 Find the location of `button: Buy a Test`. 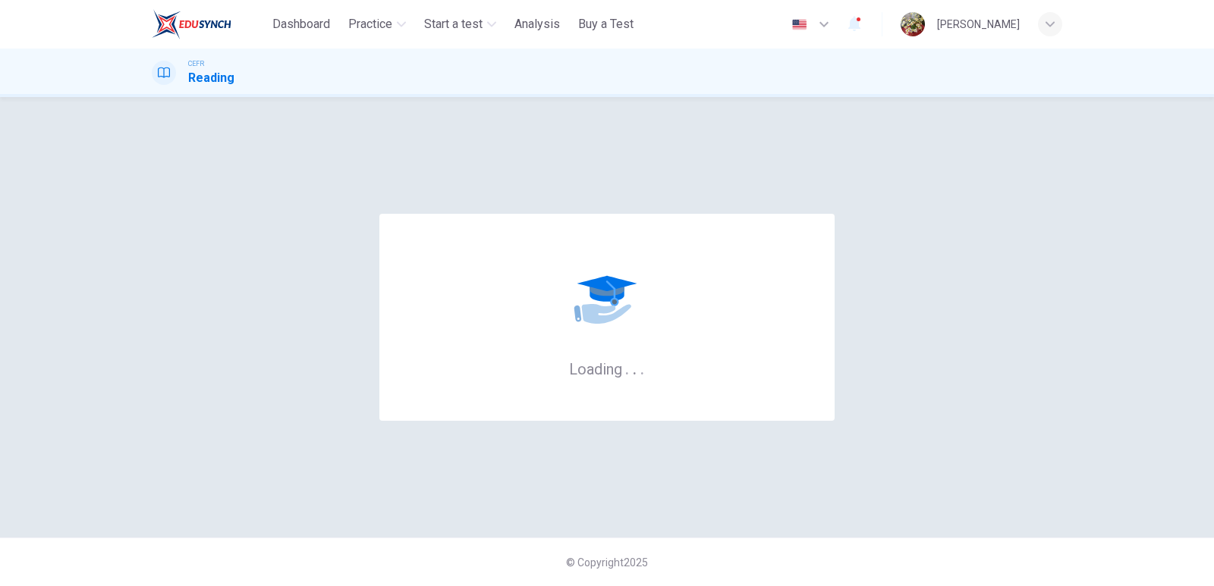

button: Buy a Test is located at coordinates (605, 24).